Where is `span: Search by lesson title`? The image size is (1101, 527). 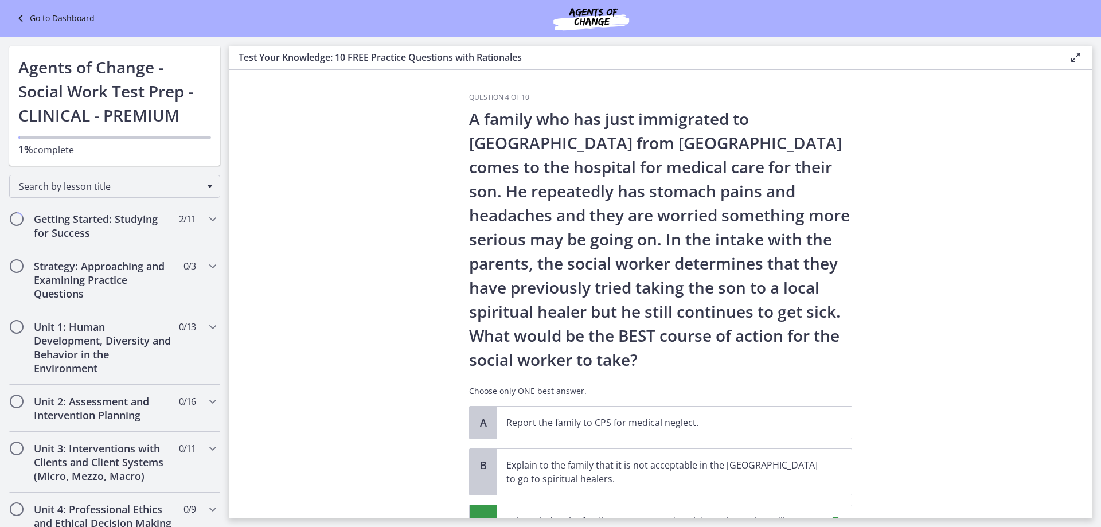
span: Search by lesson title is located at coordinates (110, 186).